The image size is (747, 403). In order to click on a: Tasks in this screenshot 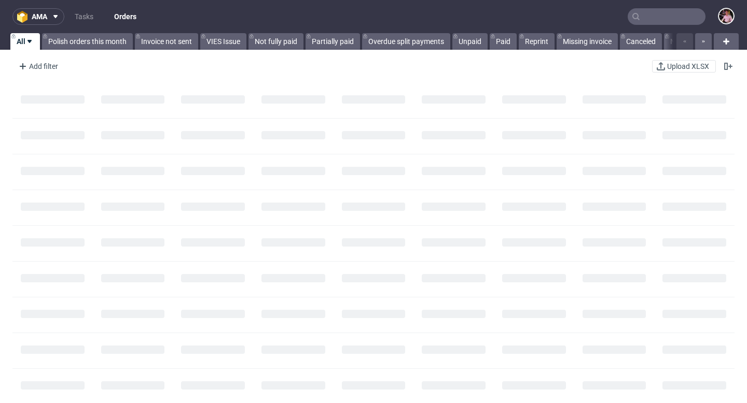, I will do `click(84, 17)`.